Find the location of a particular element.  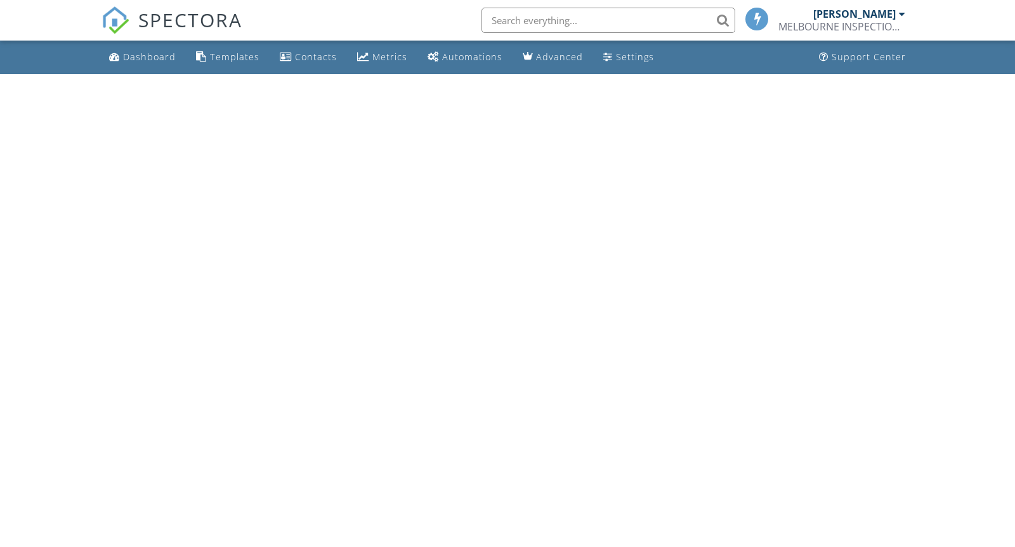

a: Settings is located at coordinates (629, 57).